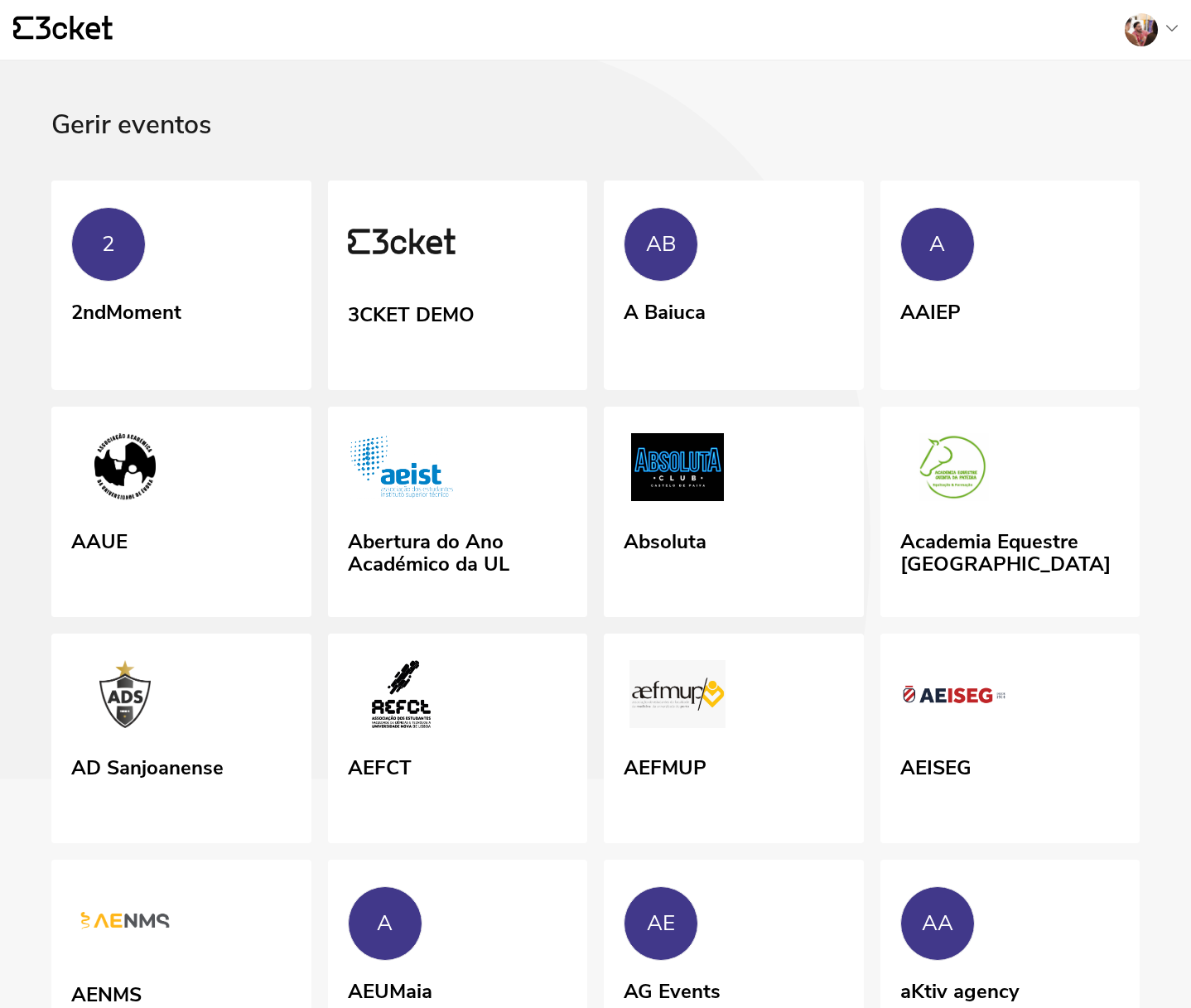  I want to click on img: AEFCT, so click(402, 697).